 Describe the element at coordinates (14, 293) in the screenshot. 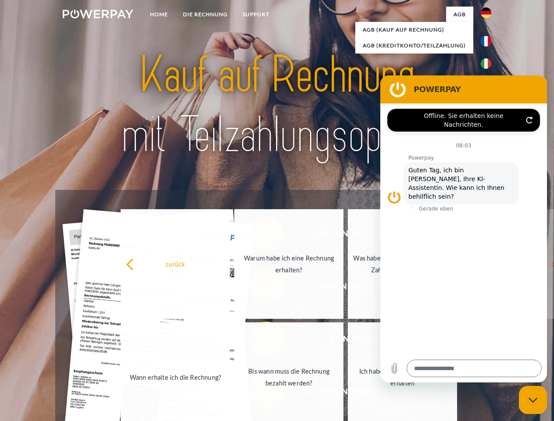

I see `button: Datei hochladen` at that location.